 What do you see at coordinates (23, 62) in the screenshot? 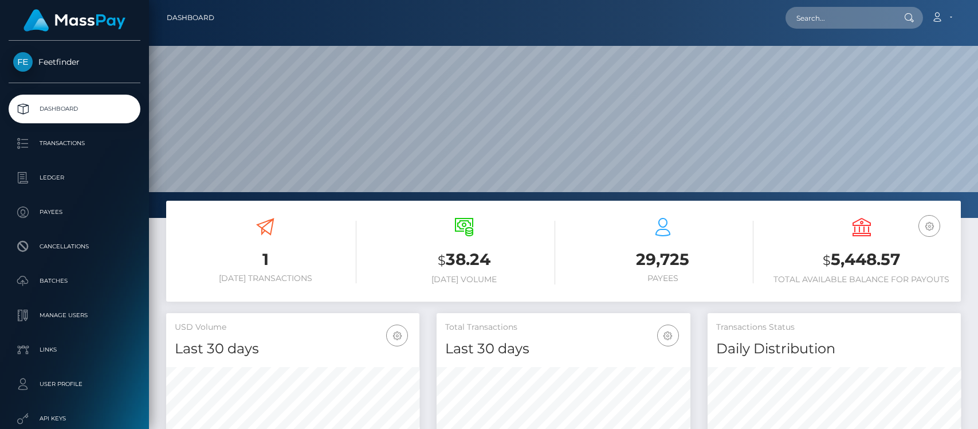
I see `img: Feetfinder` at bounding box center [23, 62].